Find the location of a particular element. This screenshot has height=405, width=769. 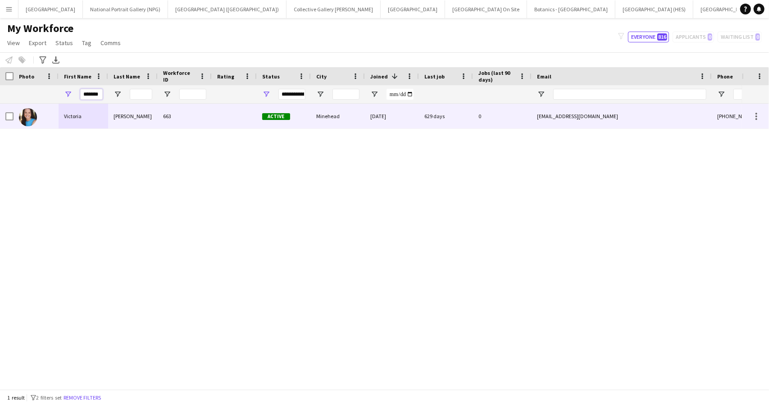

span: My Workforce is located at coordinates (40, 28).